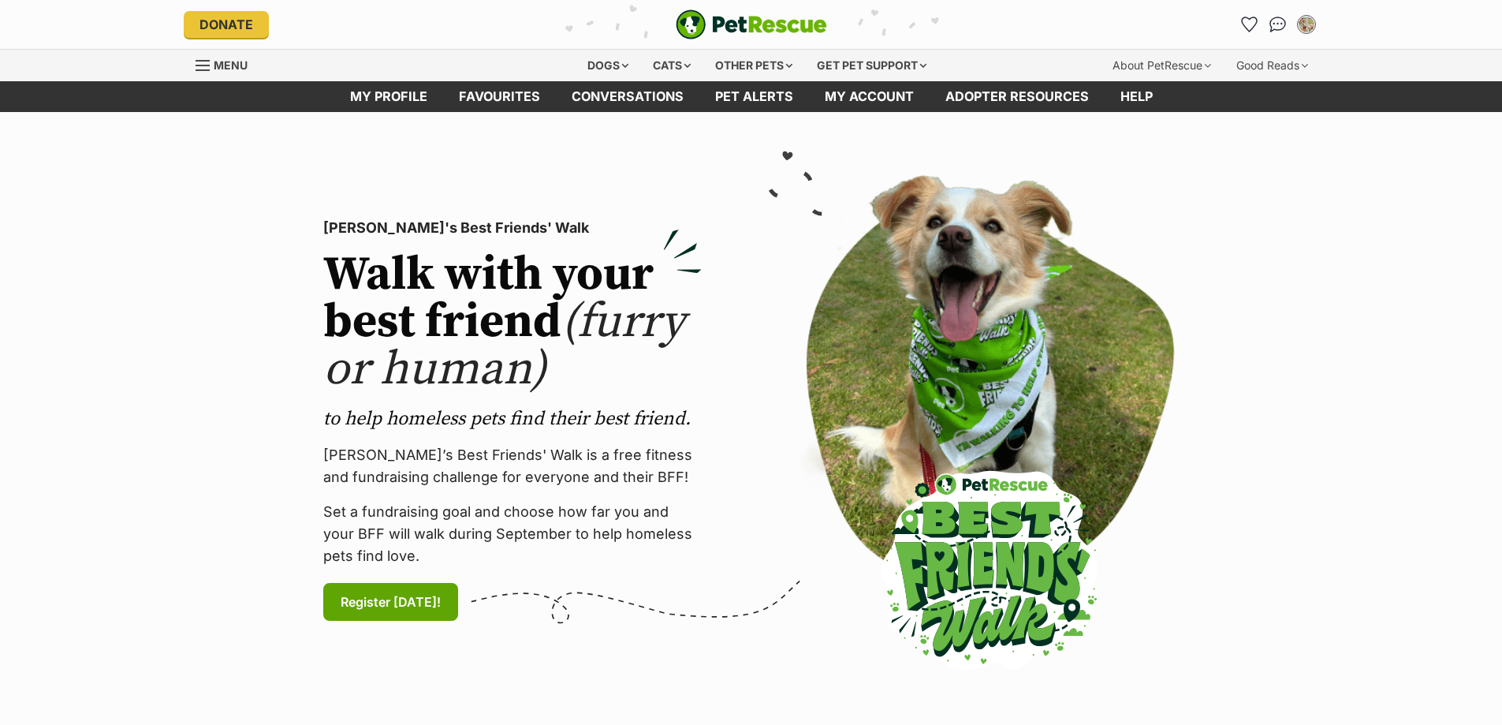  Describe the element at coordinates (226, 24) in the screenshot. I see `a: Donate` at that location.